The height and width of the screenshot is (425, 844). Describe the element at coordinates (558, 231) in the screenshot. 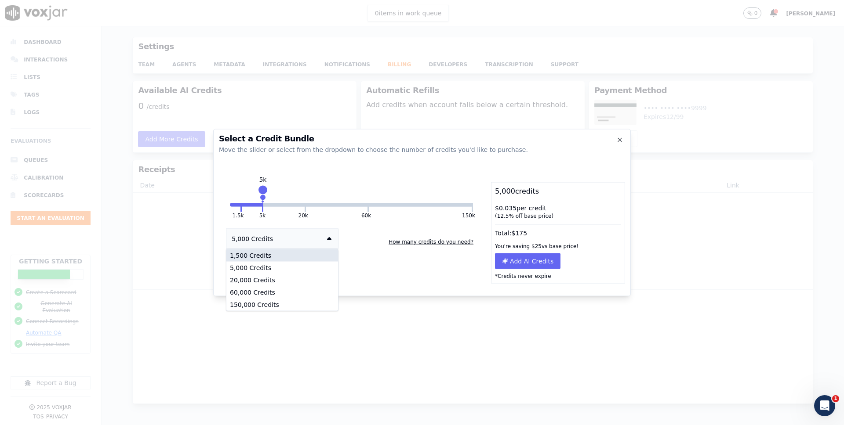

I see `div: Total: $ 175` at that location.